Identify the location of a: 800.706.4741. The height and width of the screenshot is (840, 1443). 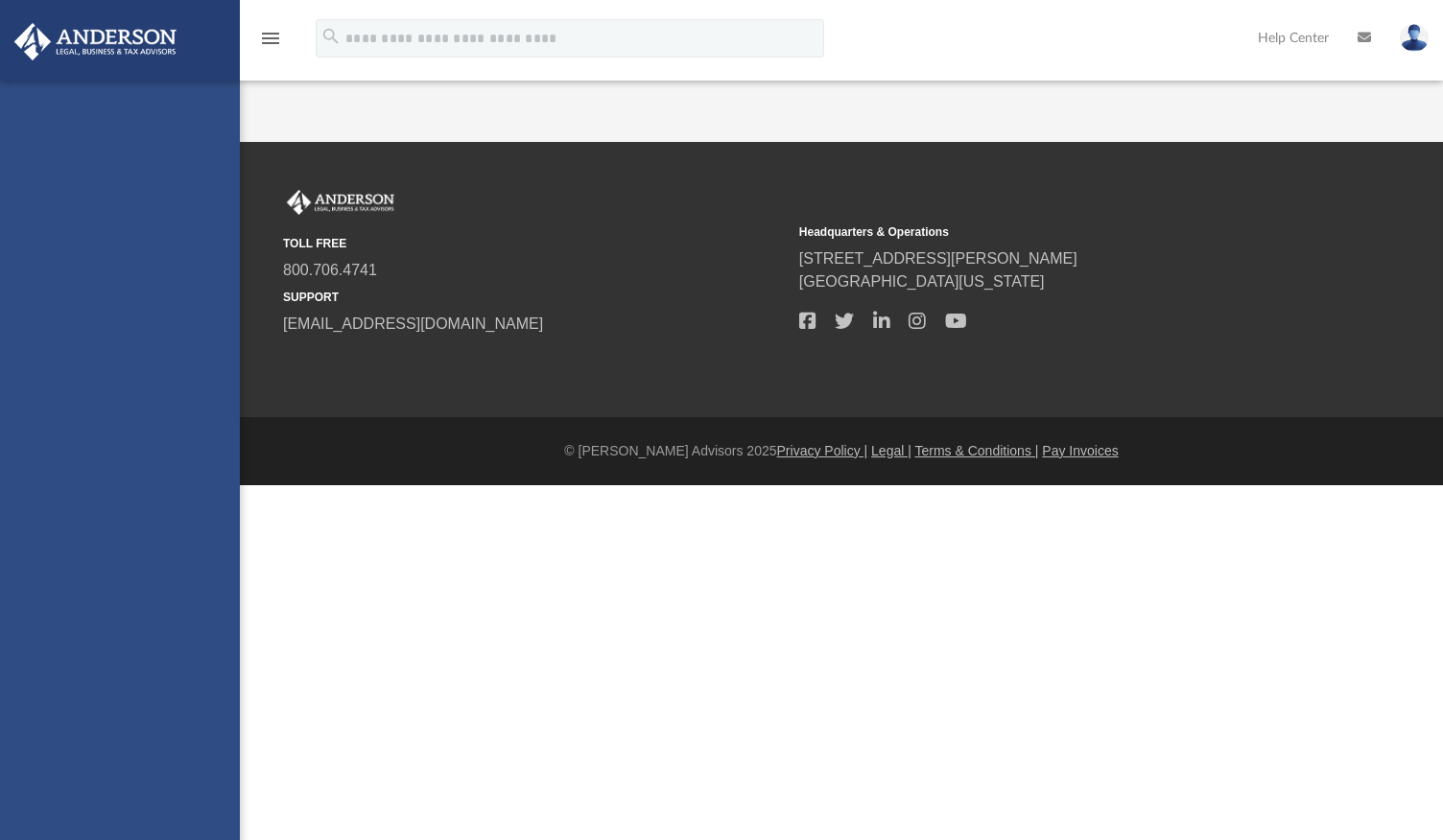
(330, 269).